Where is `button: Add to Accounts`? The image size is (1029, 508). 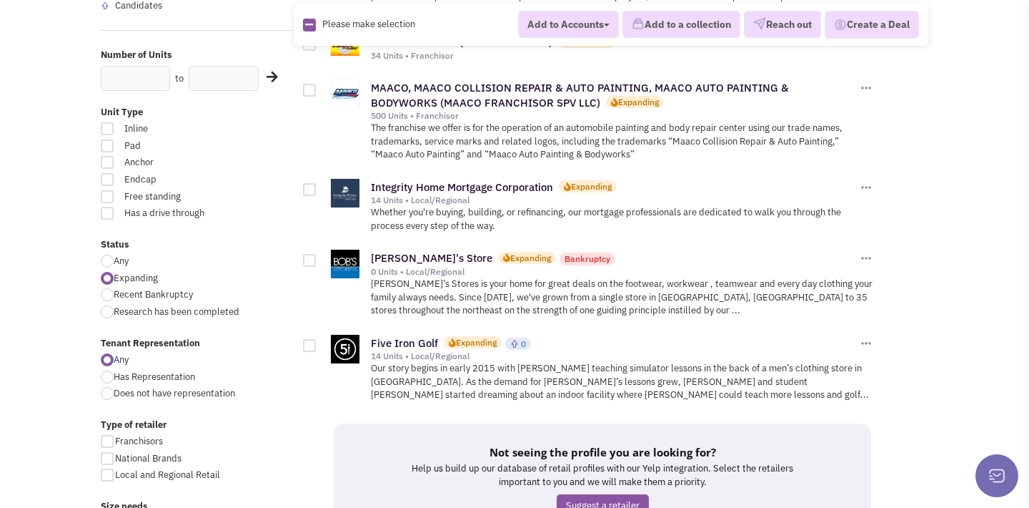
button: Add to Accounts is located at coordinates (568, 24).